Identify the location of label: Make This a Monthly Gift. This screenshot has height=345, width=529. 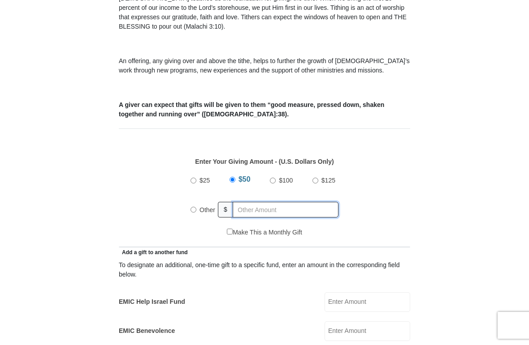
(264, 232).